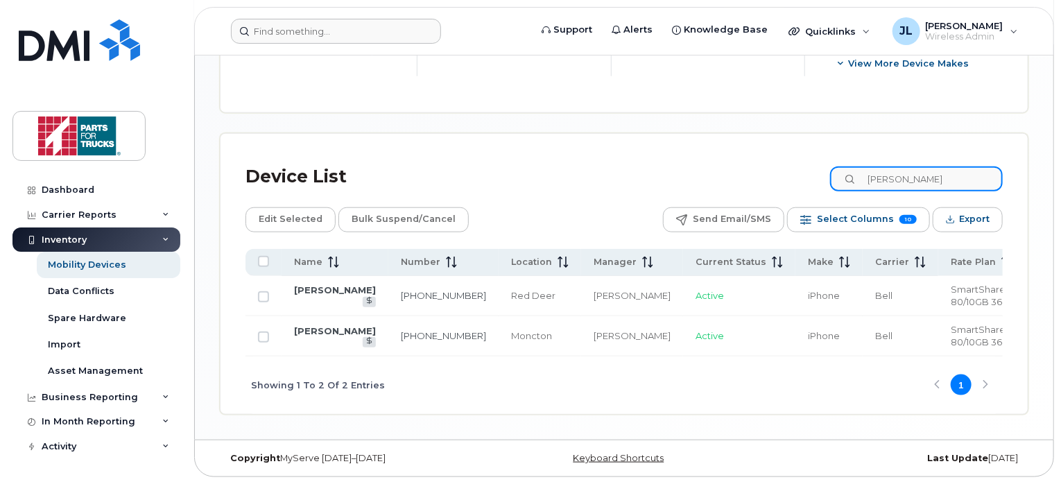 The width and height of the screenshot is (1061, 482). Describe the element at coordinates (290, 220) in the screenshot. I see `button: Edit Selected` at that location.